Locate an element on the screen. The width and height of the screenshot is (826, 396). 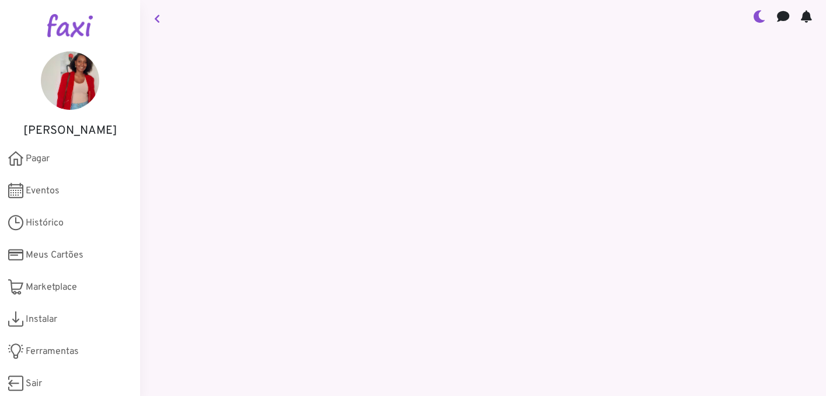
span: Eventos is located at coordinates (43, 191).